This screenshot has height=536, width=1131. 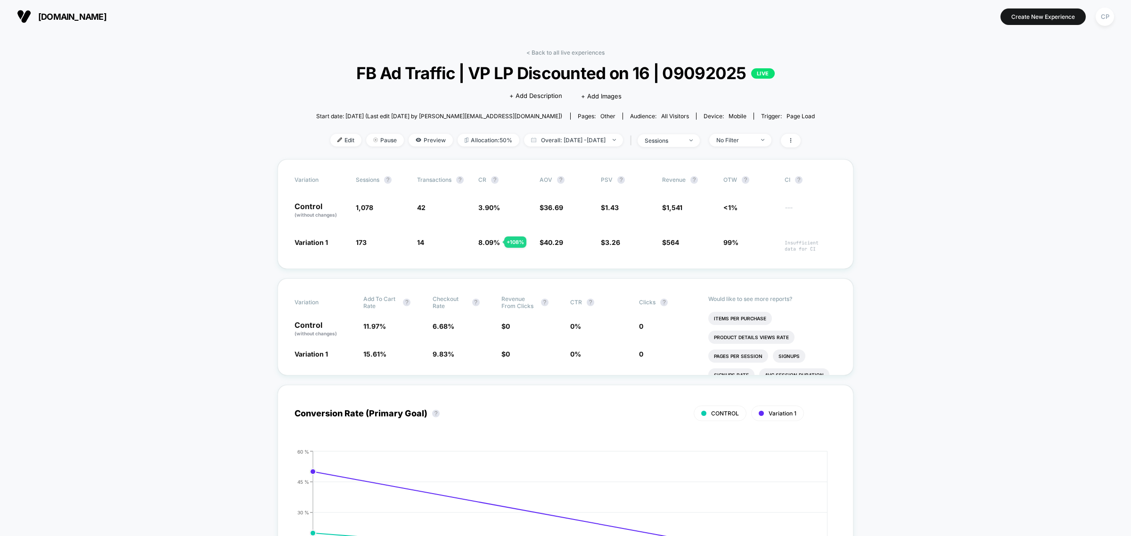 What do you see at coordinates (536, 96) in the screenshot?
I see `span: + Add Description` at bounding box center [536, 96].